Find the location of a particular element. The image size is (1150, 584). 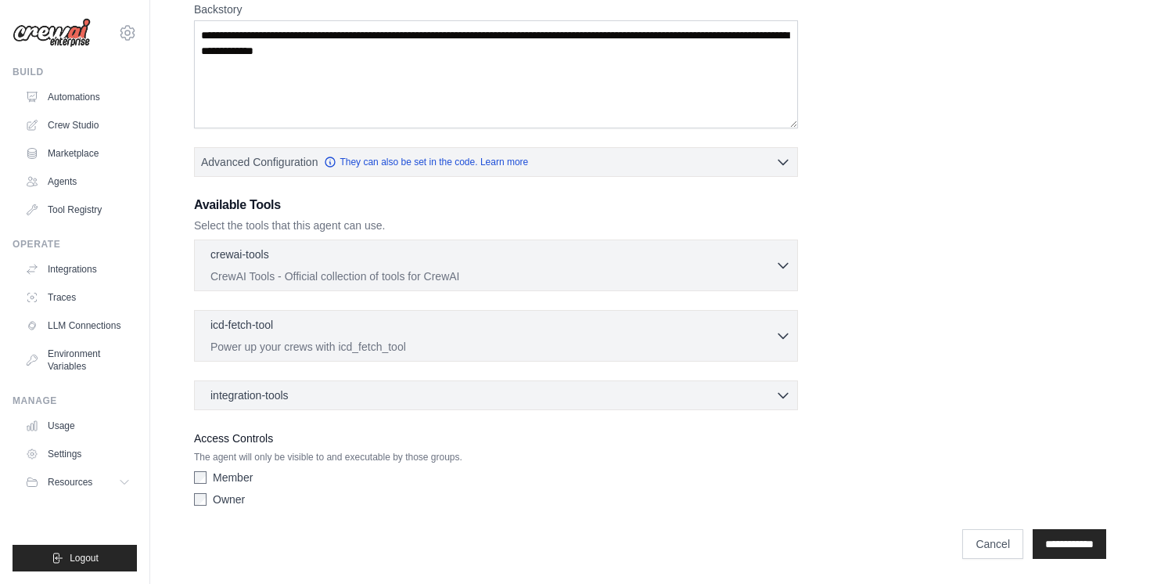

a: Settings is located at coordinates (77, 454).